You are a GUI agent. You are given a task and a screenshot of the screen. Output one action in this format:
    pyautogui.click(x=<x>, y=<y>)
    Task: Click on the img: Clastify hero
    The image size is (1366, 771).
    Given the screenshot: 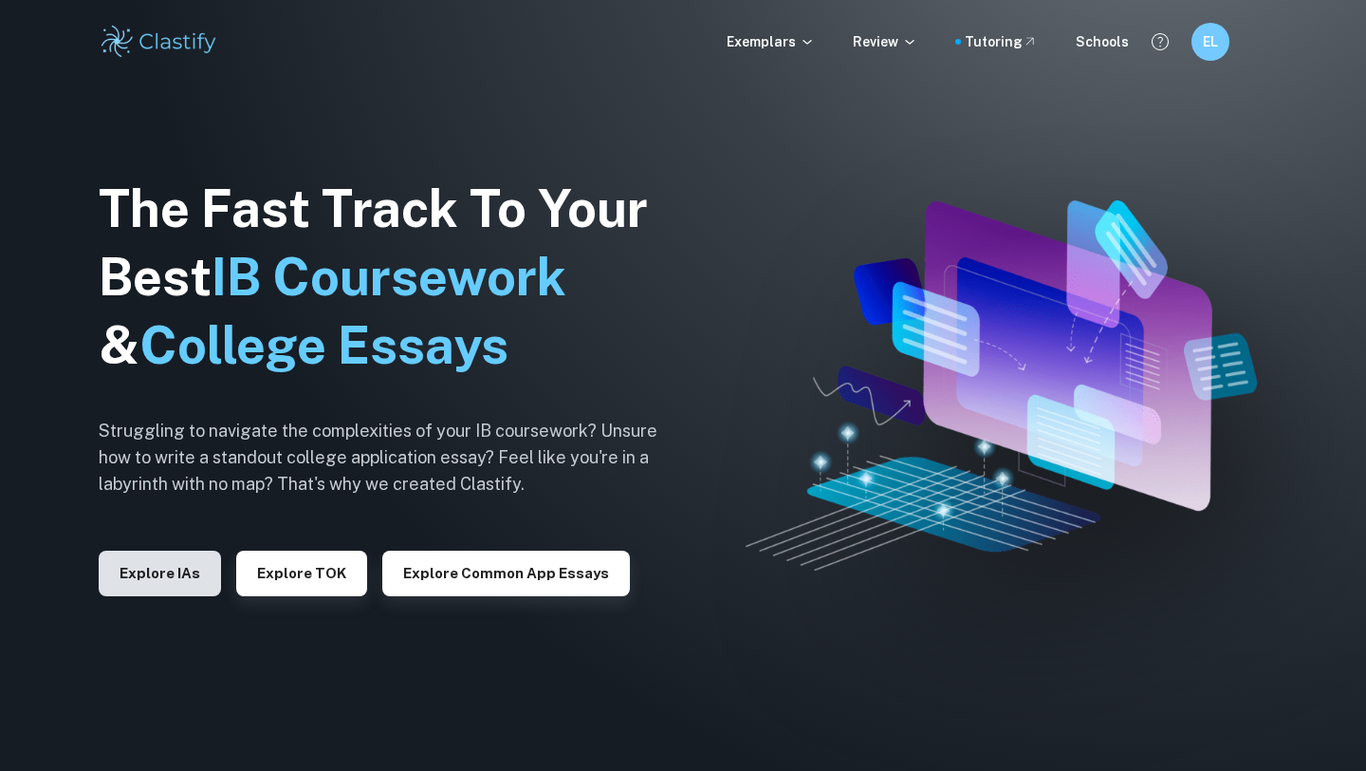 What is the action you would take?
    pyautogui.click(x=1001, y=385)
    